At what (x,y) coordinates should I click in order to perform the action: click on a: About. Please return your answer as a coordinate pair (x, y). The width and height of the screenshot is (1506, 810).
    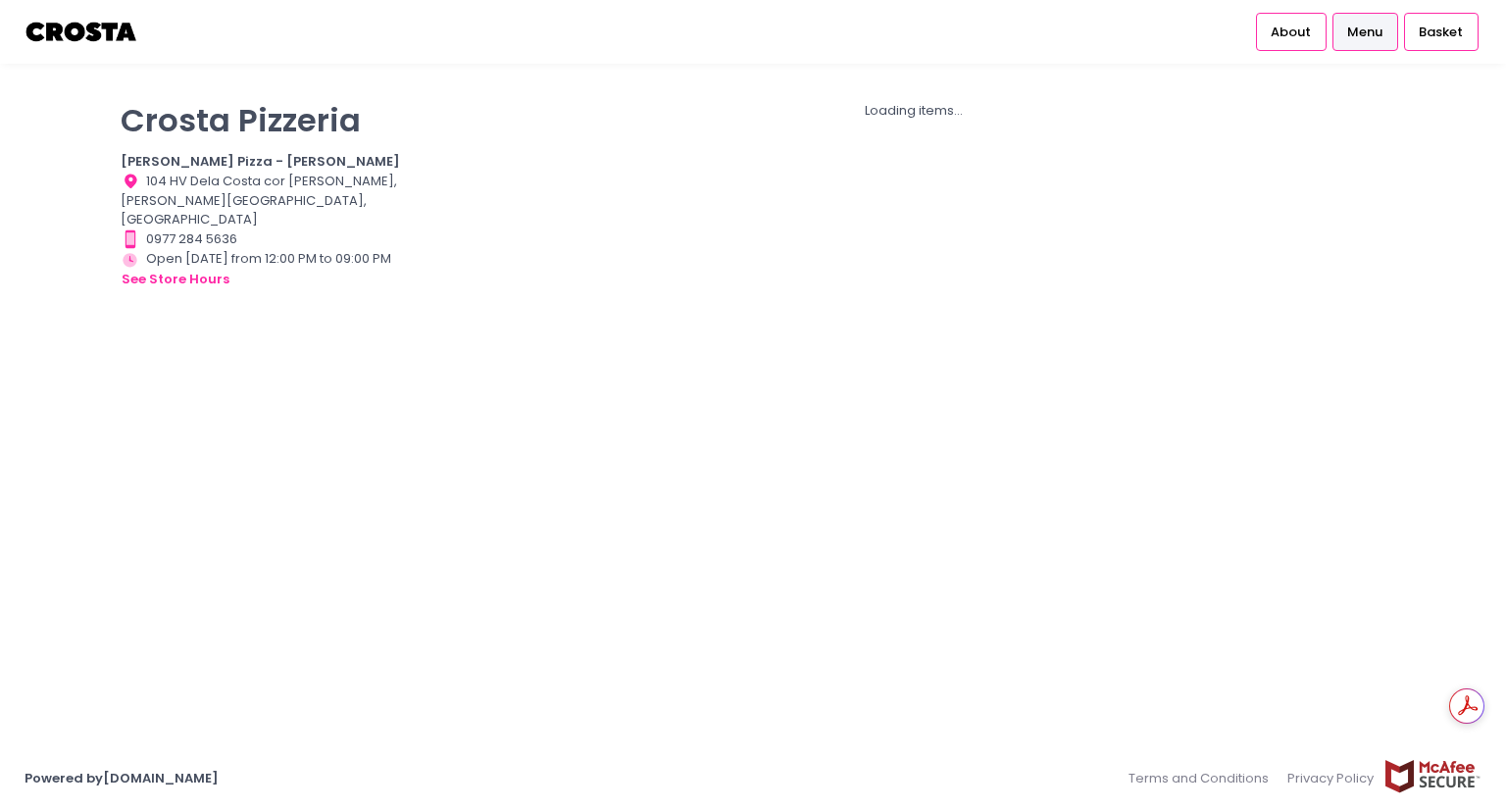
    Looking at the image, I should click on (1291, 31).